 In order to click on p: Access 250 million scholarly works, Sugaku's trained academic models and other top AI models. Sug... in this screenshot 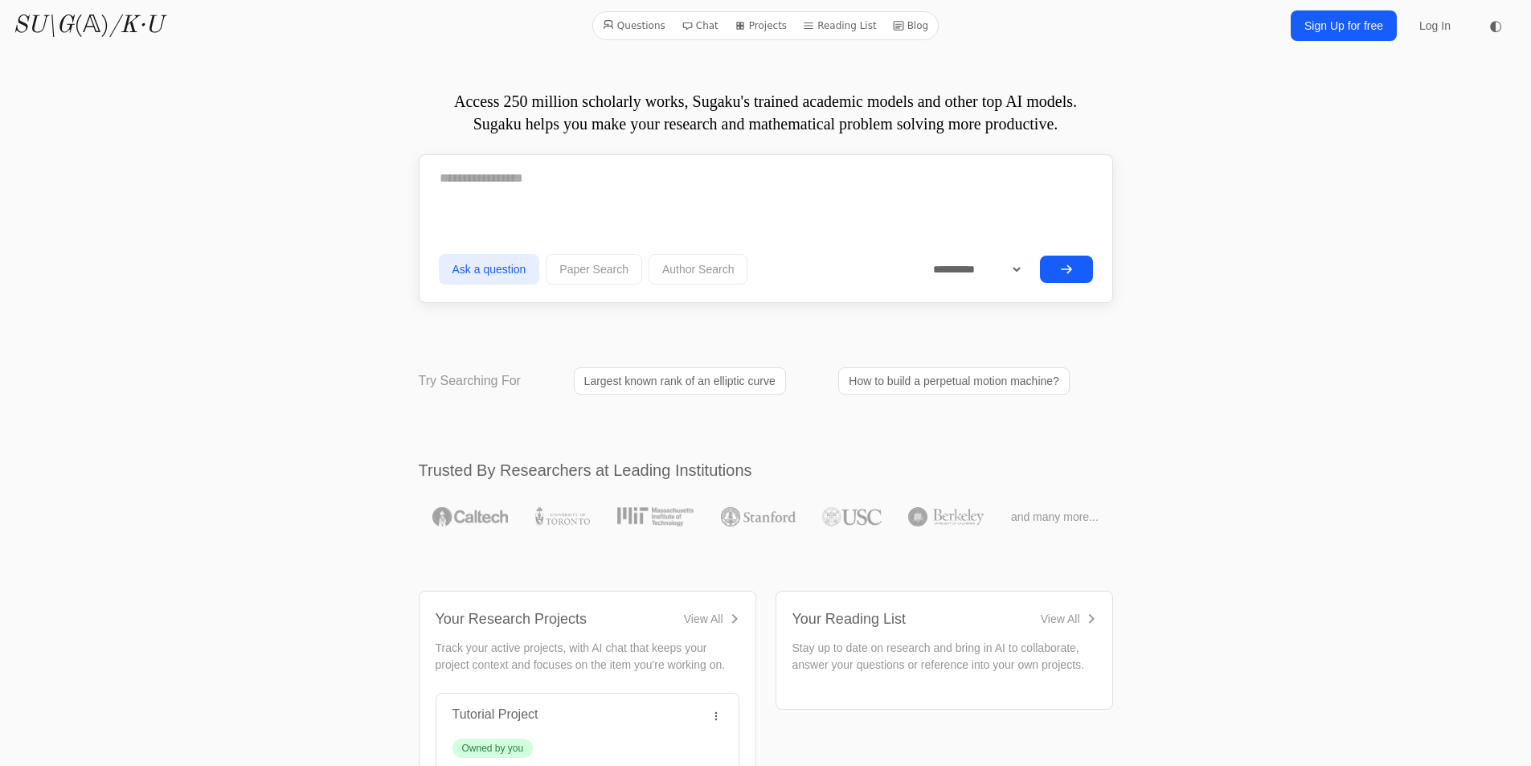, I will do `click(766, 113)`.